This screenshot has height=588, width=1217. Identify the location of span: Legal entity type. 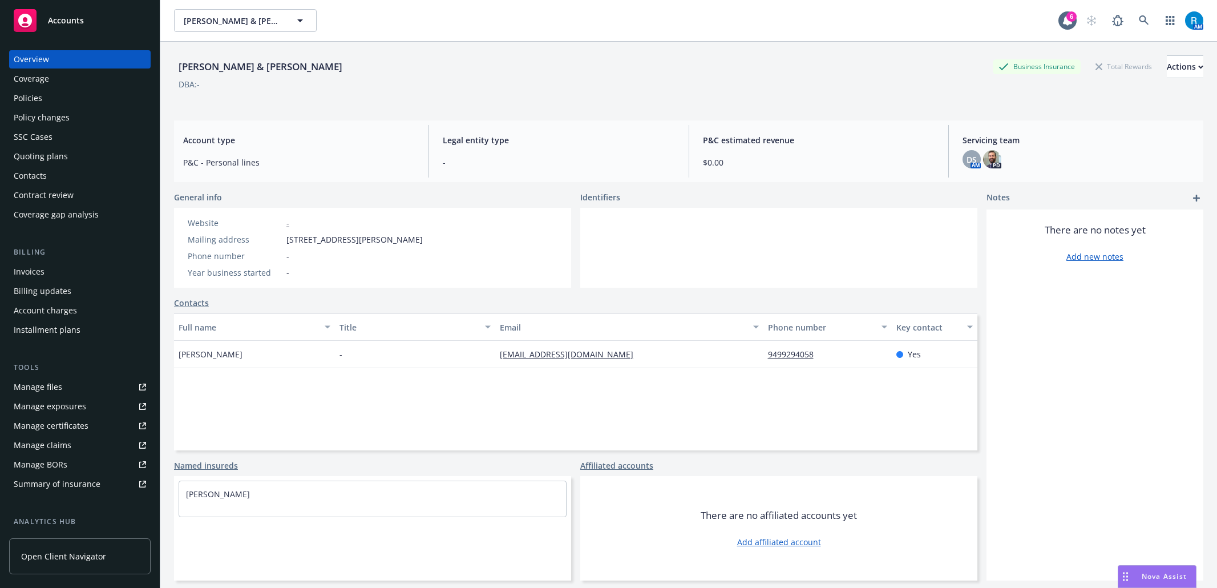
(559, 140).